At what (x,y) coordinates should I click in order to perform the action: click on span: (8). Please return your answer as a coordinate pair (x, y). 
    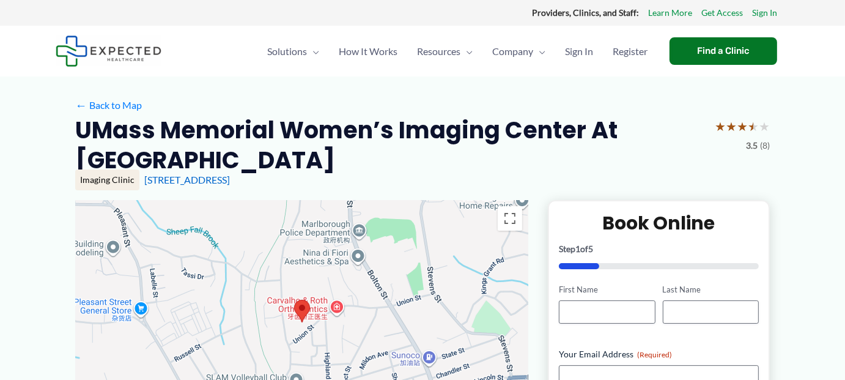
    Looking at the image, I should click on (765, 145).